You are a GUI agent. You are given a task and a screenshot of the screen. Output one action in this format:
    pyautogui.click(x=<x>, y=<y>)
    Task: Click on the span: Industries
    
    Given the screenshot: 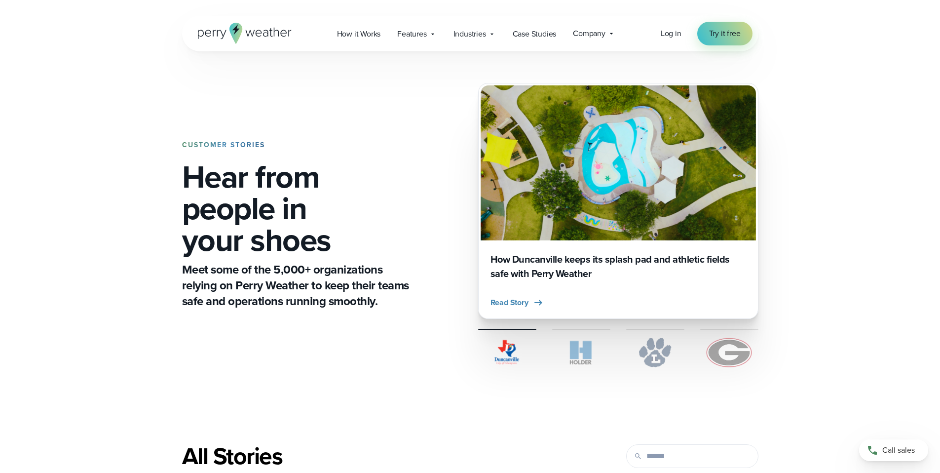 What is the action you would take?
    pyautogui.click(x=470, y=34)
    